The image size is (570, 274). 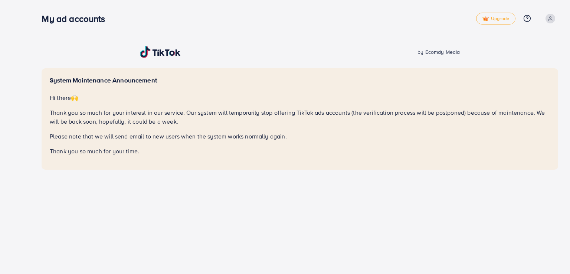 I want to click on p: Thank you so much for your interest in our service. Our system will temporarily stop offering Tik..., so click(x=300, y=117).